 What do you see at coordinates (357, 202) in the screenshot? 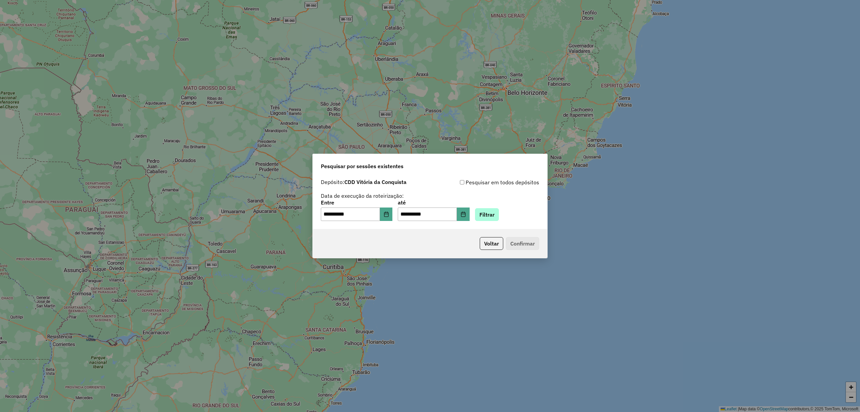
I see `label: Entre` at bounding box center [357, 202].